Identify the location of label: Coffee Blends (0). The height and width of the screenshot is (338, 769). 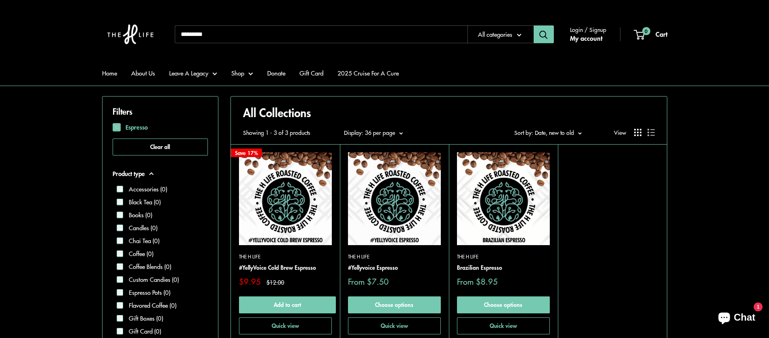
(147, 266).